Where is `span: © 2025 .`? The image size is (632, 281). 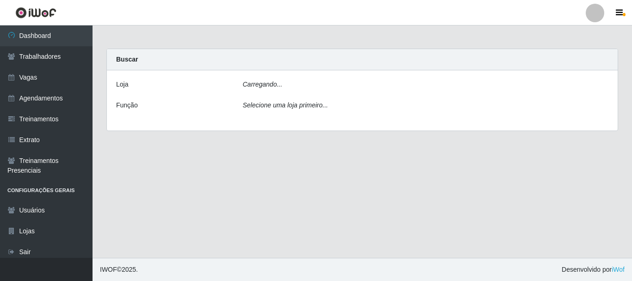 span: © 2025 . is located at coordinates (119, 269).